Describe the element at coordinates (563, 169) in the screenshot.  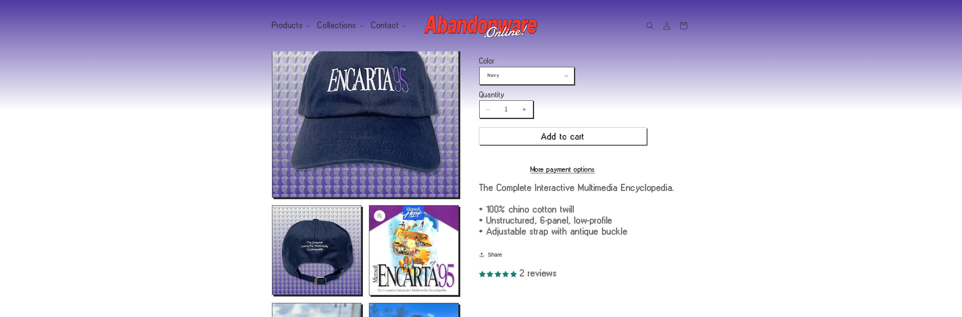
I see `a: More payment options` at that location.